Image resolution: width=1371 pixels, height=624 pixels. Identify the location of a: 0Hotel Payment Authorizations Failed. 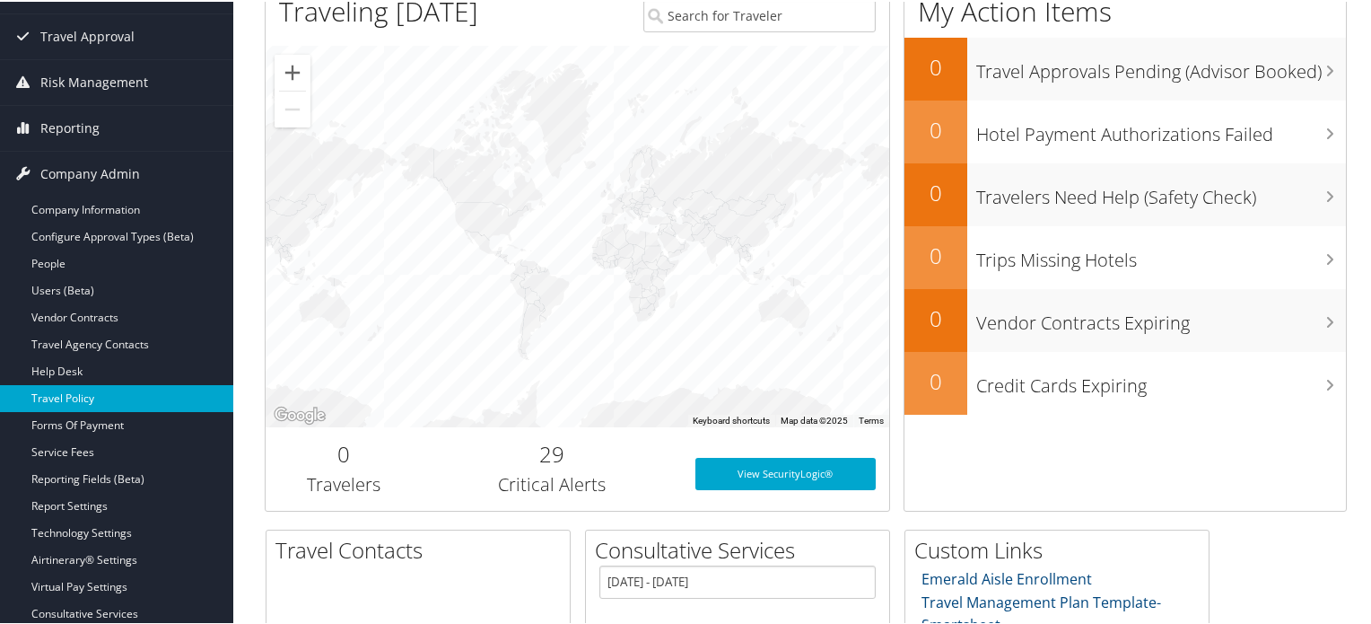
(1125, 130).